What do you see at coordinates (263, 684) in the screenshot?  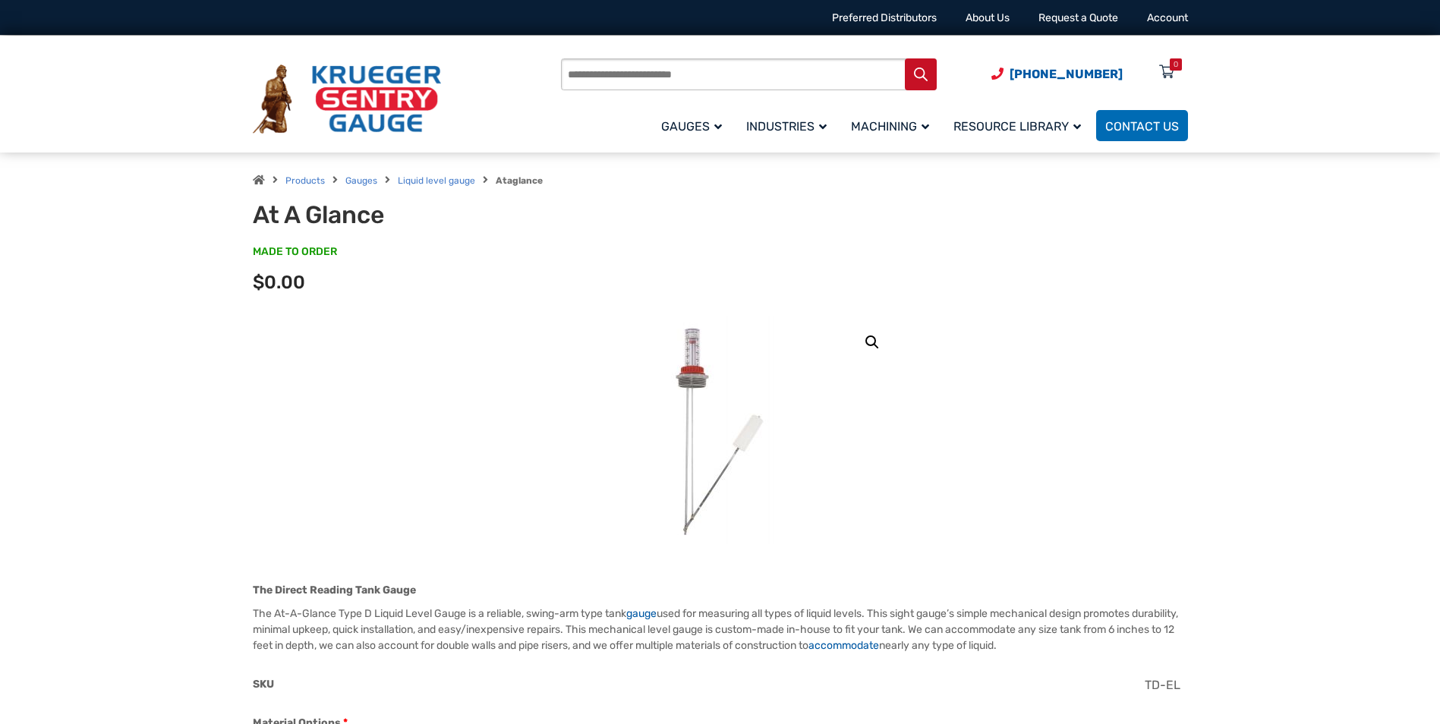 I see `span: SKU` at bounding box center [263, 684].